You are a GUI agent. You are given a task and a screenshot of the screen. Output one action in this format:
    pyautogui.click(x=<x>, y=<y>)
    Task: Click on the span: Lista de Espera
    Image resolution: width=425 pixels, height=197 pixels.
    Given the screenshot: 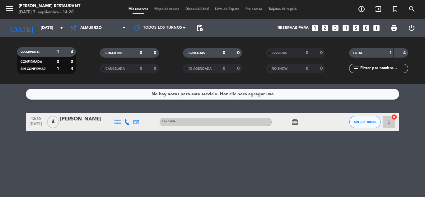 What is the action you would take?
    pyautogui.click(x=227, y=9)
    